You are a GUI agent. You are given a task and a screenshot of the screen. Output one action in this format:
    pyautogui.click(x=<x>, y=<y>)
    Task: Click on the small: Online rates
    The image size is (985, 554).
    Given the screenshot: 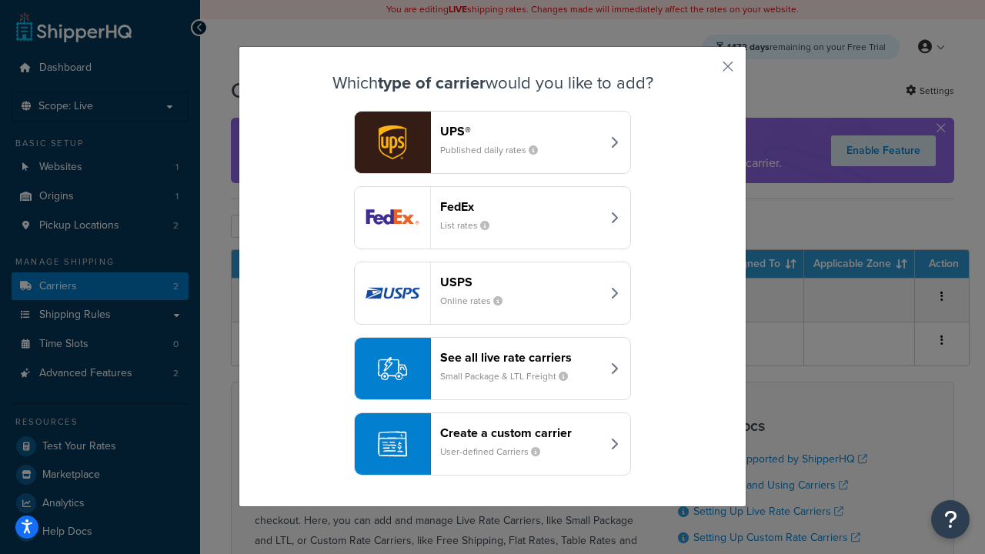 What is the action you would take?
    pyautogui.click(x=477, y=301)
    